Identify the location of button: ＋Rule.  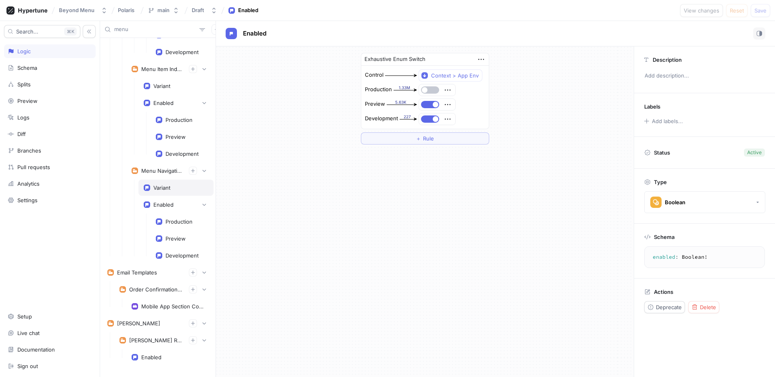
(425, 138).